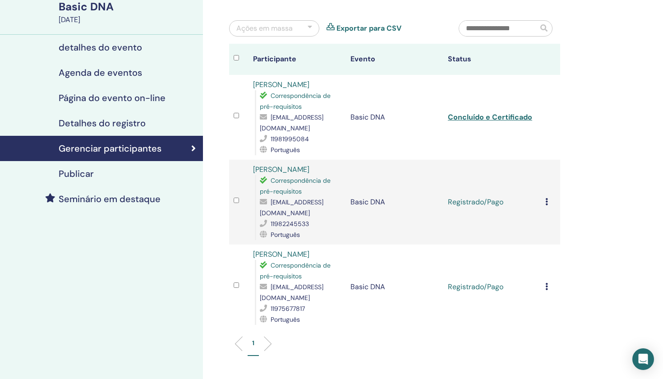  What do you see at coordinates (100, 47) in the screenshot?
I see `h4: detalhes do evento` at bounding box center [100, 47].